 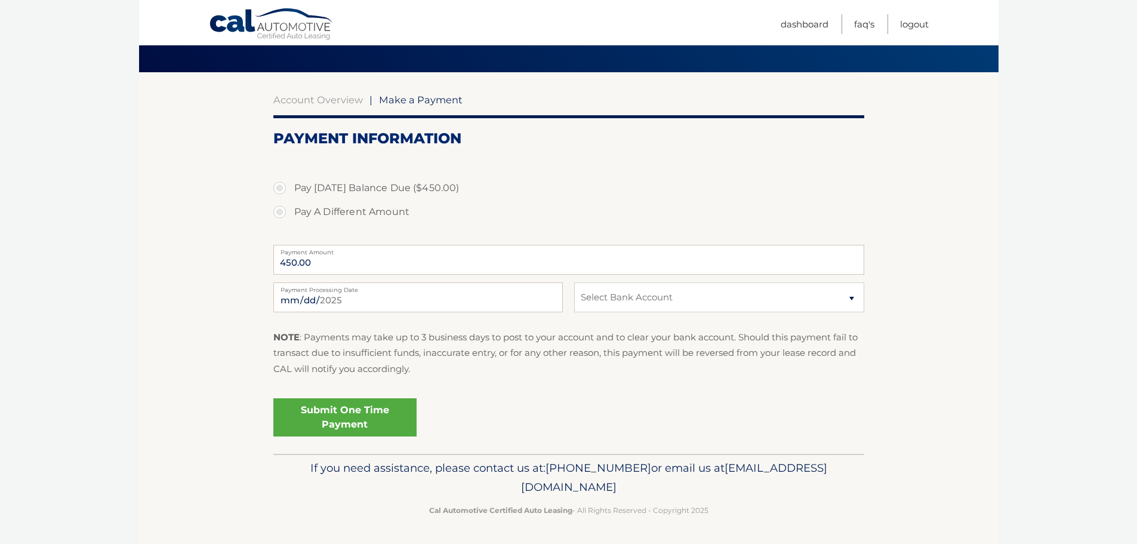 I want to click on span: Make a Payment, so click(x=421, y=100).